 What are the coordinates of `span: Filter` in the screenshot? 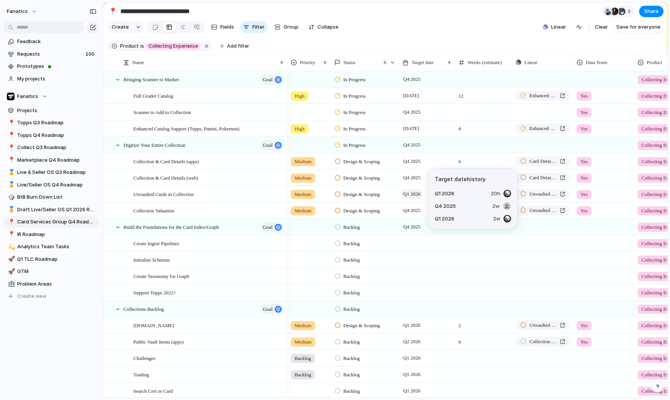 It's located at (258, 27).